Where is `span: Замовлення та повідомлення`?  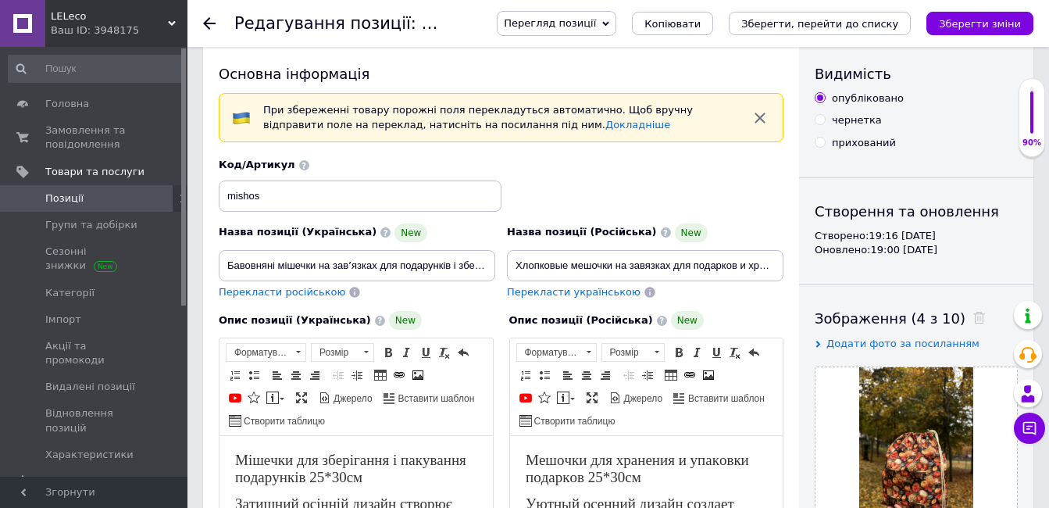
span: Замовлення та повідомлення is located at coordinates (94, 137).